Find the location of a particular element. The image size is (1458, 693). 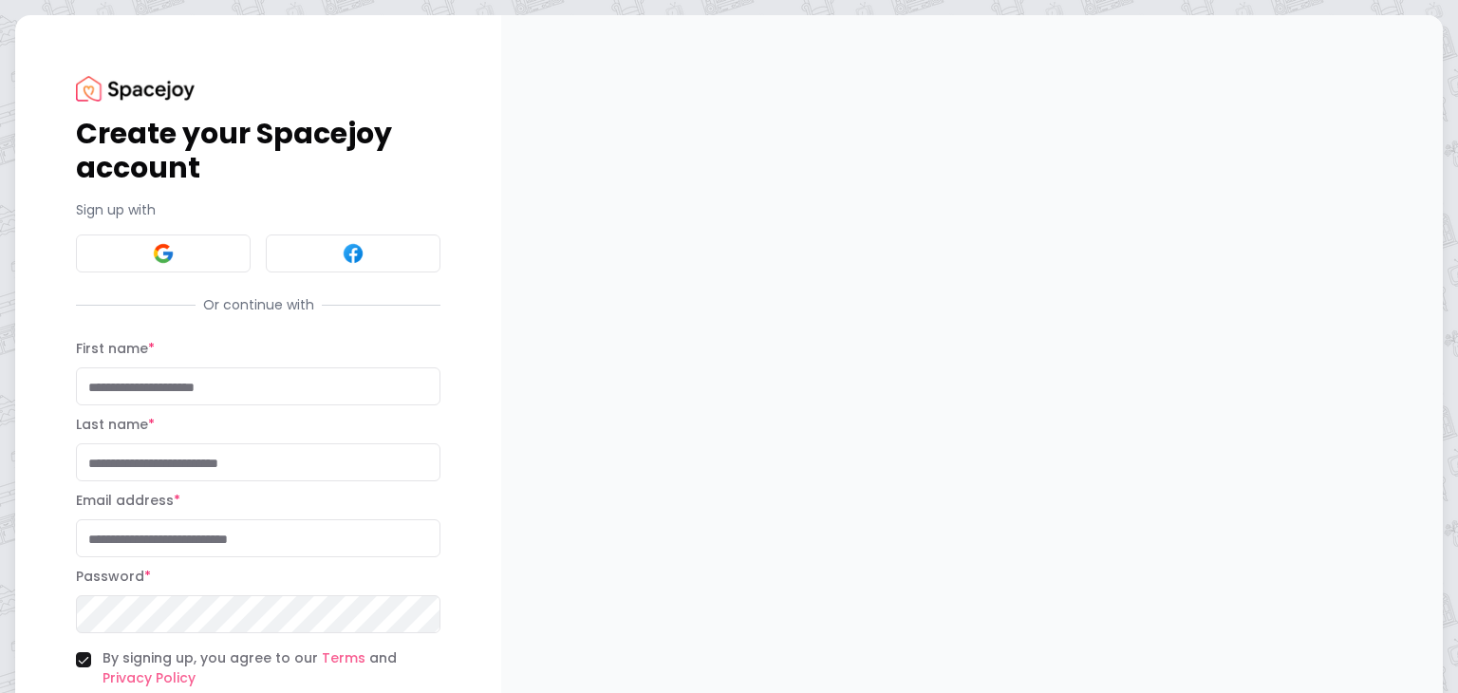

h1: Create your Spacejoy account is located at coordinates (258, 151).